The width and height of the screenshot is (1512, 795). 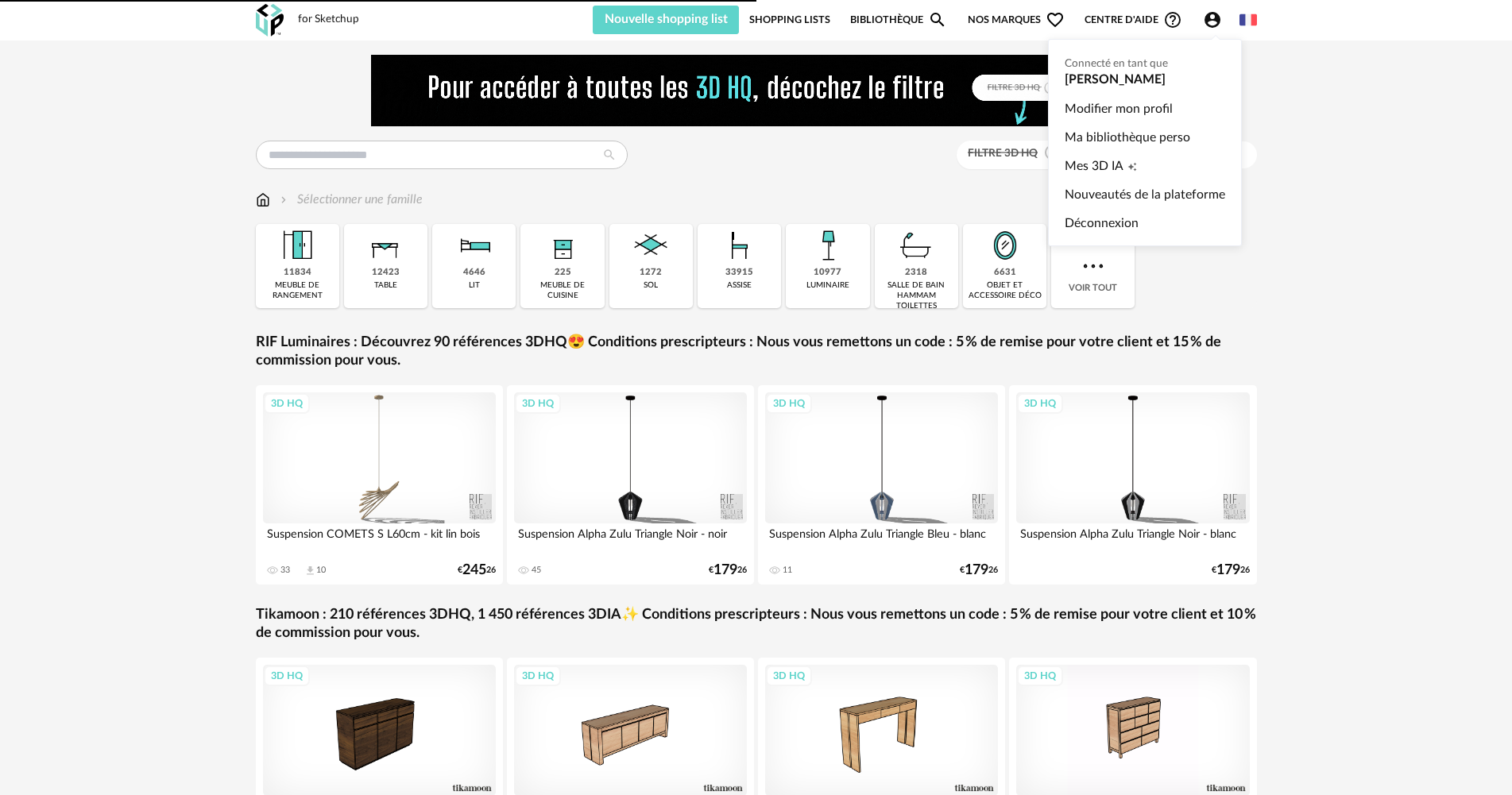 I want to click on div: objet et accessoire déco, so click(x=1004, y=291).